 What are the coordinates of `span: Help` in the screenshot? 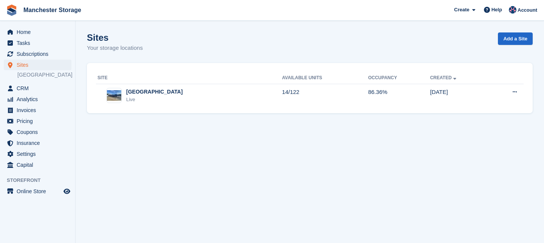 It's located at (497, 10).